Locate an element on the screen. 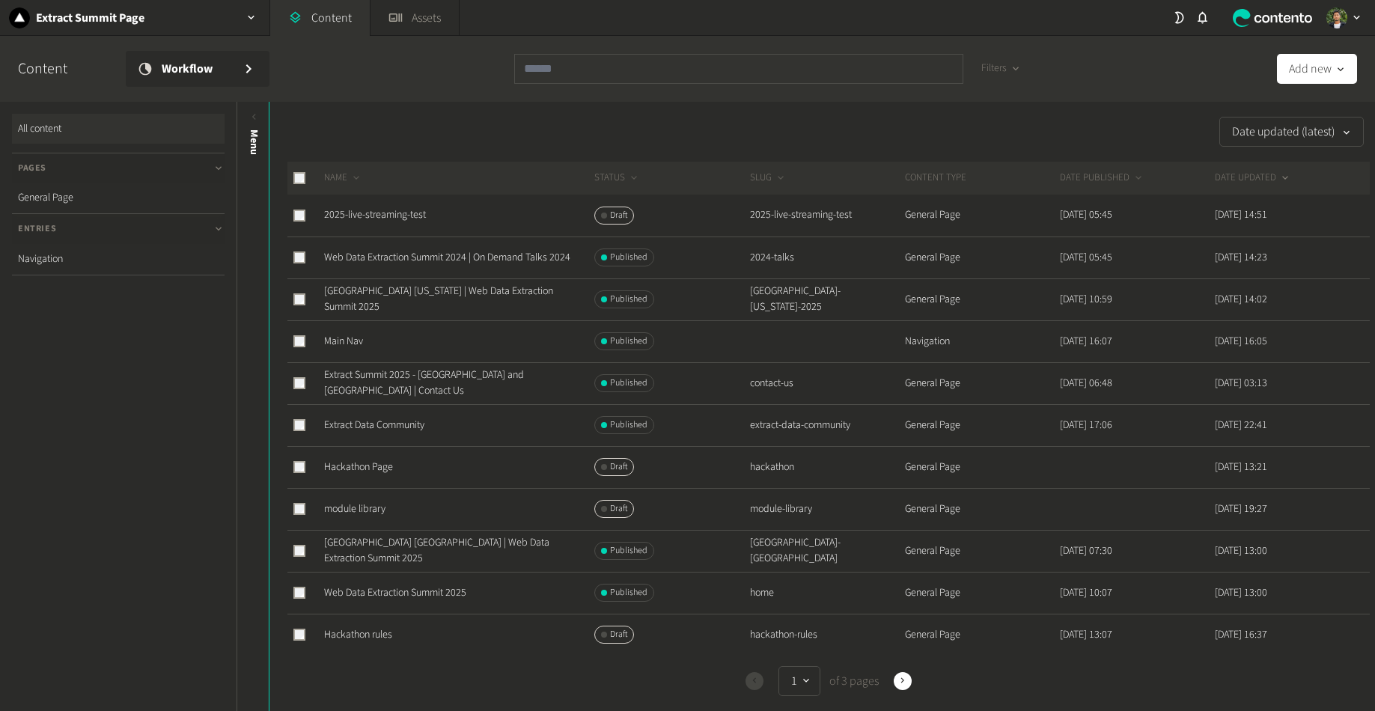 This screenshot has width=1375, height=711. h2: Extract Summit Page is located at coordinates (90, 18).